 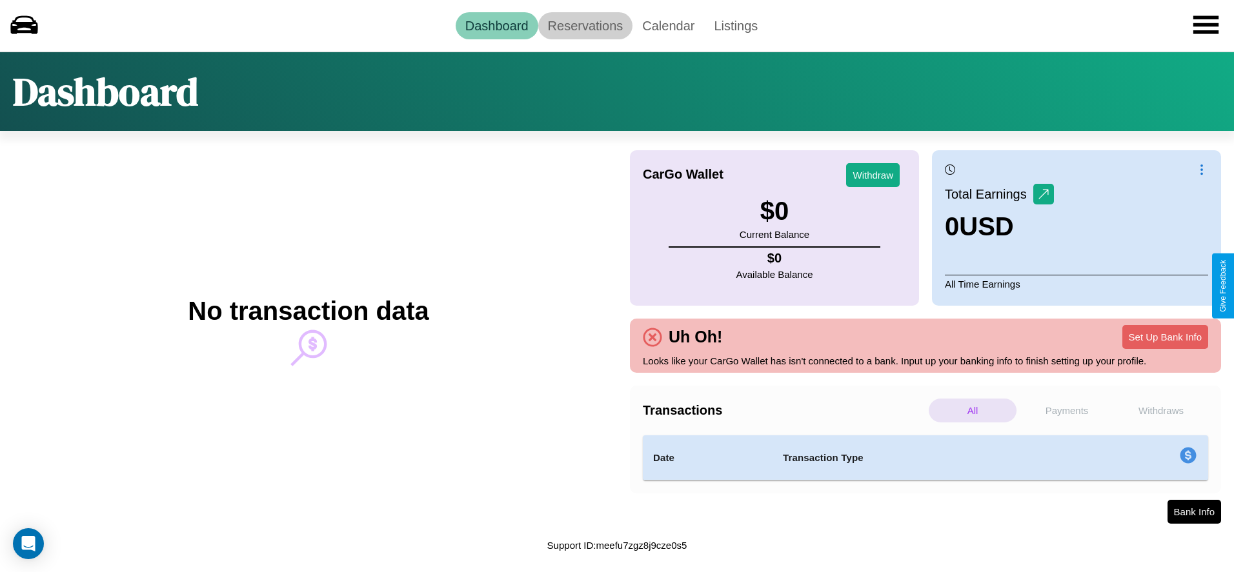 I want to click on h4: CarGo Wallet, so click(x=683, y=174).